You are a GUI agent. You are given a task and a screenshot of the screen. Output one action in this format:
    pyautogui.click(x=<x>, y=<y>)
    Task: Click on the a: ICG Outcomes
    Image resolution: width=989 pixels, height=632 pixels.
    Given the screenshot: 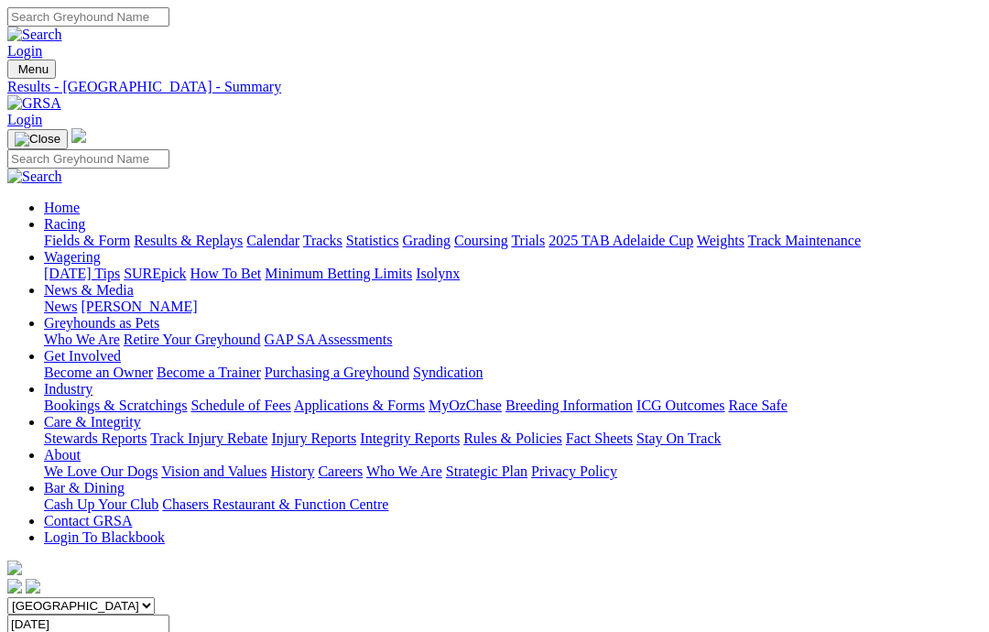 What is the action you would take?
    pyautogui.click(x=680, y=405)
    